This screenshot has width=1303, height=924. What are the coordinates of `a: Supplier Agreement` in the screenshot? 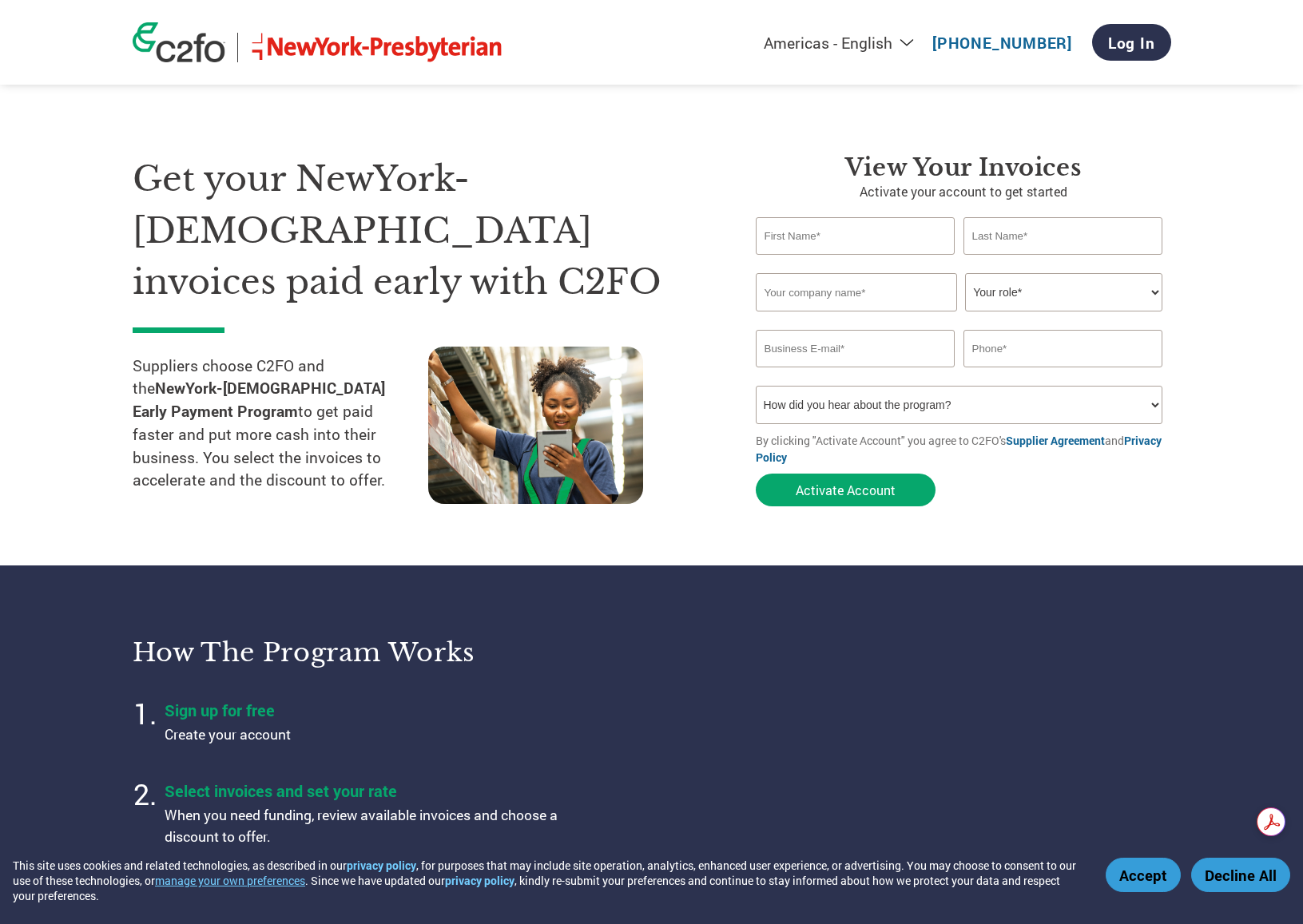 It's located at (1055, 440).